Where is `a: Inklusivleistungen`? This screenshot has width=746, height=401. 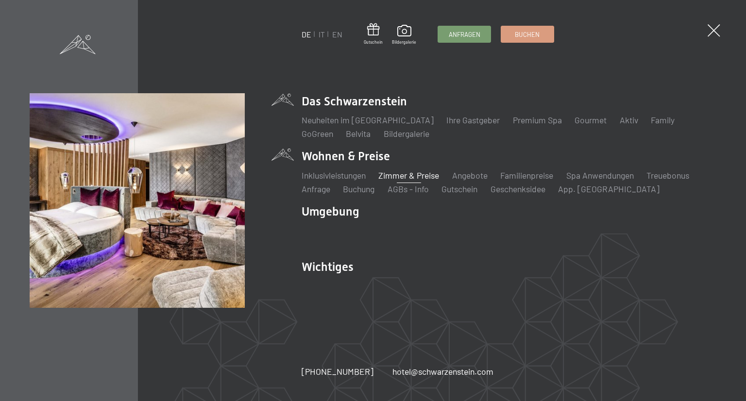 a: Inklusivleistungen is located at coordinates (334, 175).